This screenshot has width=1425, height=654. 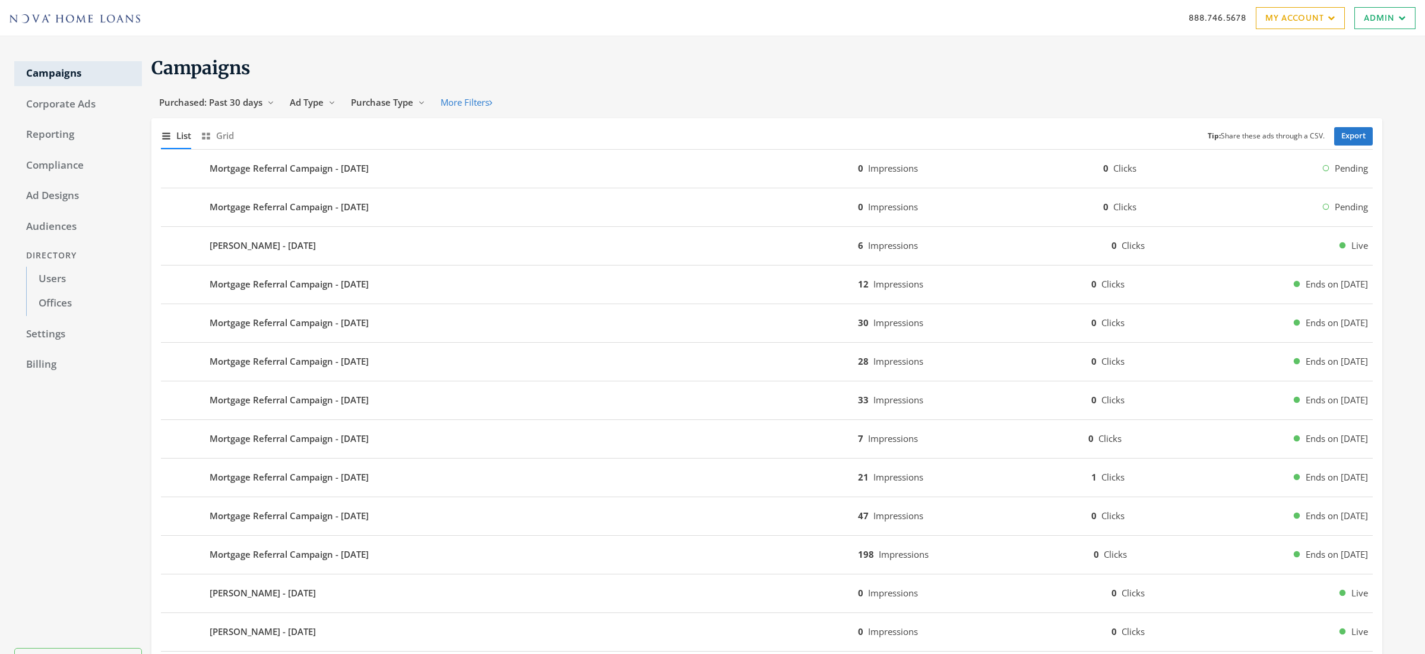 What do you see at coordinates (1384, 18) in the screenshot?
I see `a: Admin` at bounding box center [1384, 18].